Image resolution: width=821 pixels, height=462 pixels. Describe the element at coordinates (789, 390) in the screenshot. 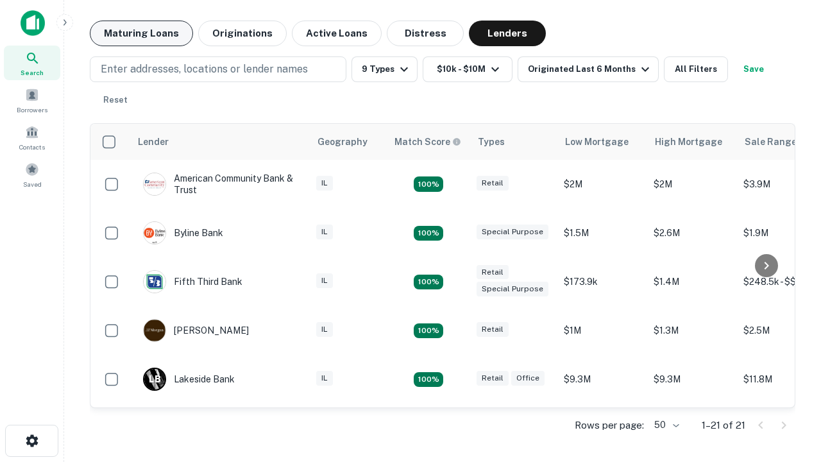

I see `div: Chat Widget` at that location.